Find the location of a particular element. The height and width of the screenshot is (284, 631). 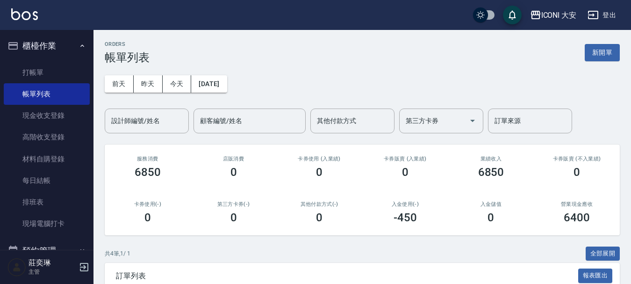

button: ICONI 大安 is located at coordinates (554, 15).